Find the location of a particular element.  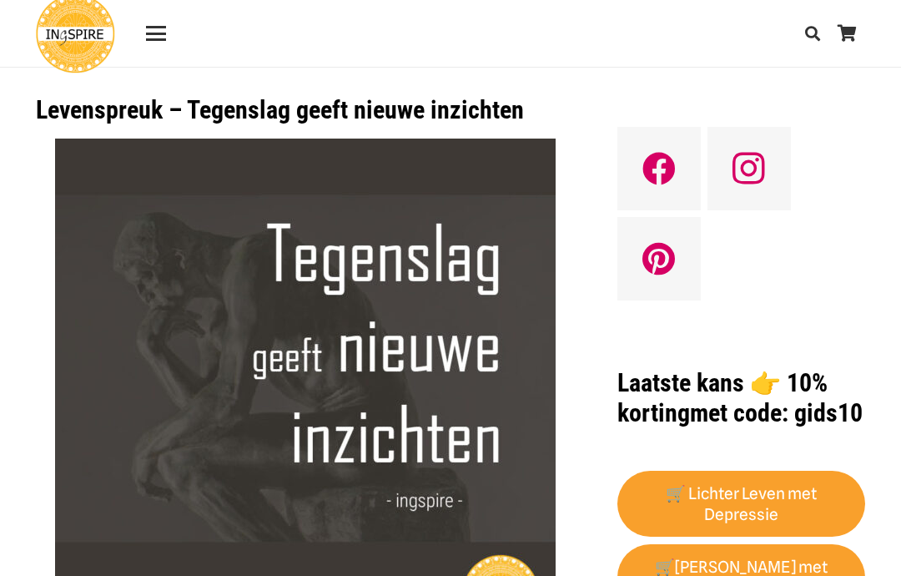

a: Zoeken is located at coordinates (813, 33).